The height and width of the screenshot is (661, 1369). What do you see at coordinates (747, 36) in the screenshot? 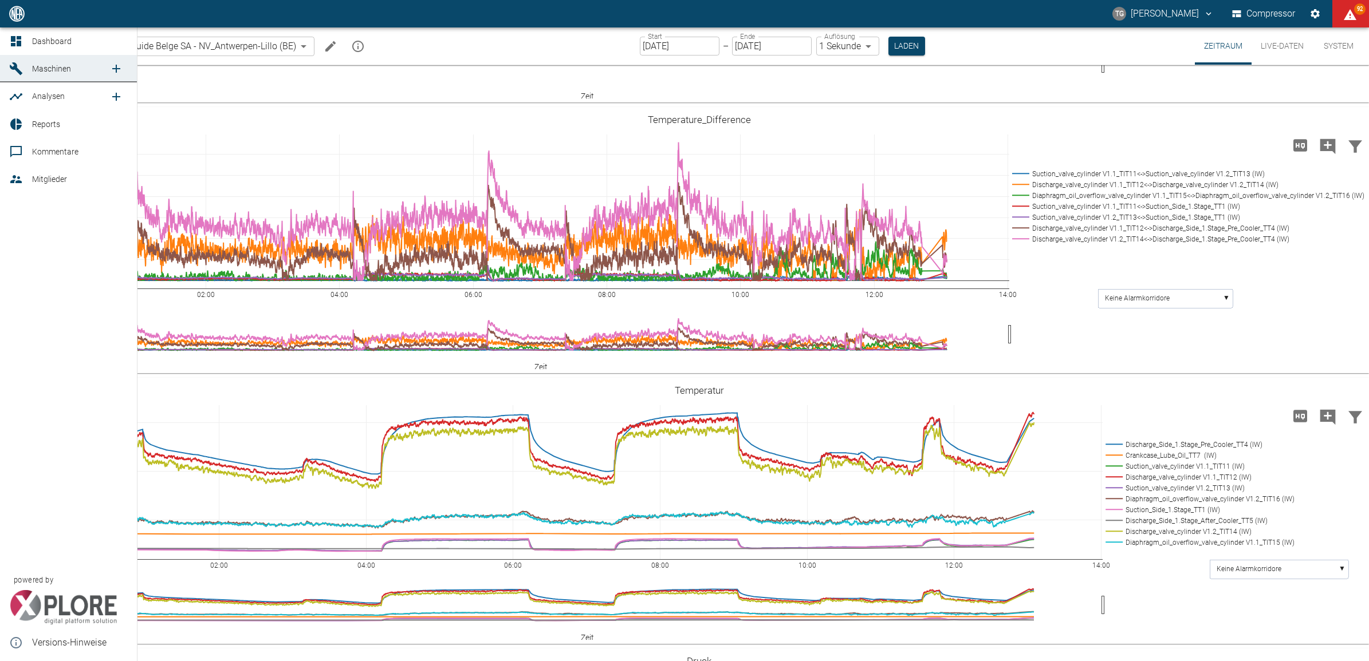
I see `label: Ende` at bounding box center [747, 36].